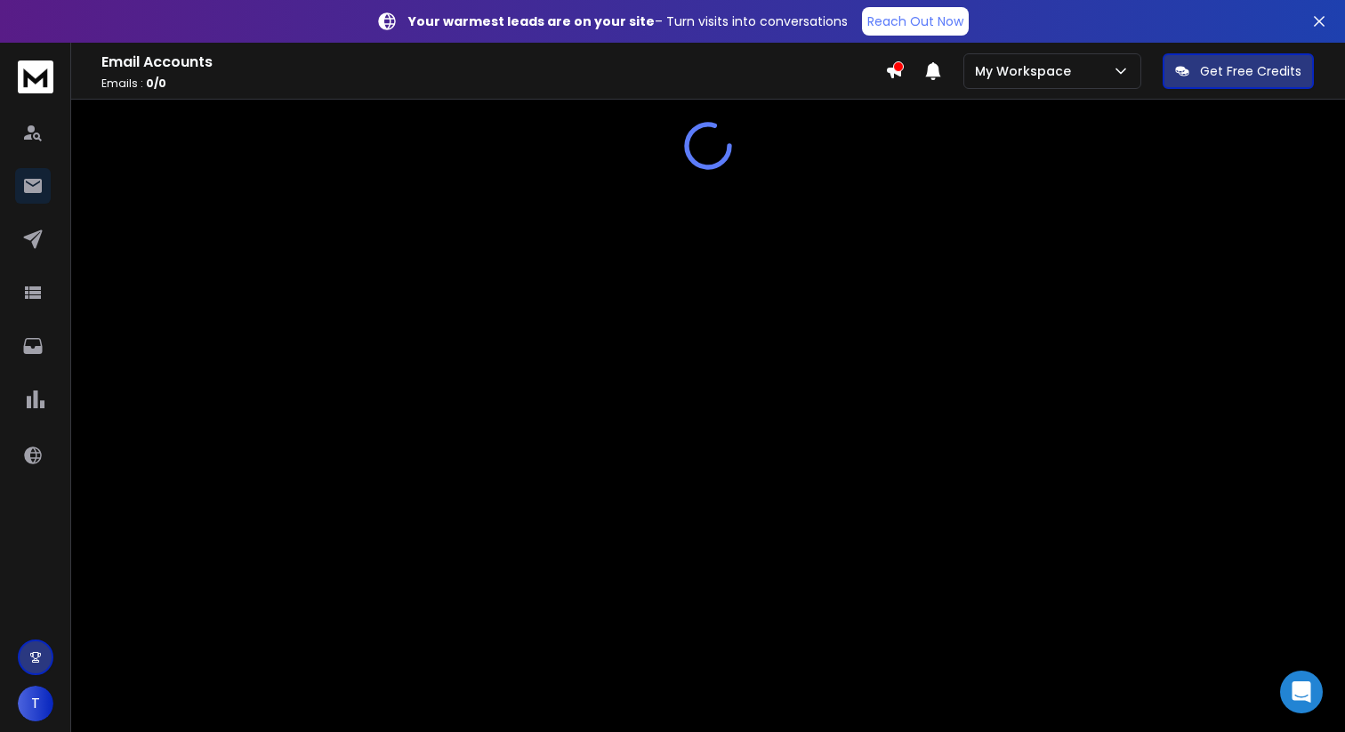 The image size is (1345, 732). Describe the element at coordinates (628, 21) in the screenshot. I see `p: – Turn visits into conversations` at that location.